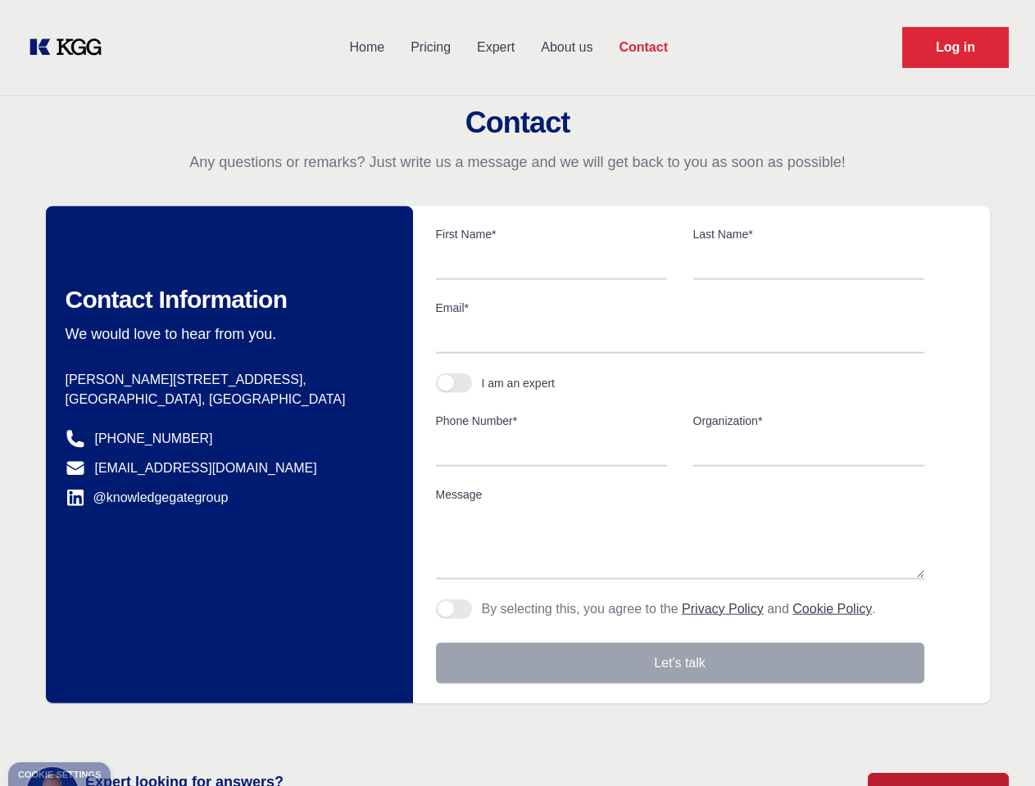  Describe the element at coordinates (551, 234) in the screenshot. I see `label: First Name*` at that location.